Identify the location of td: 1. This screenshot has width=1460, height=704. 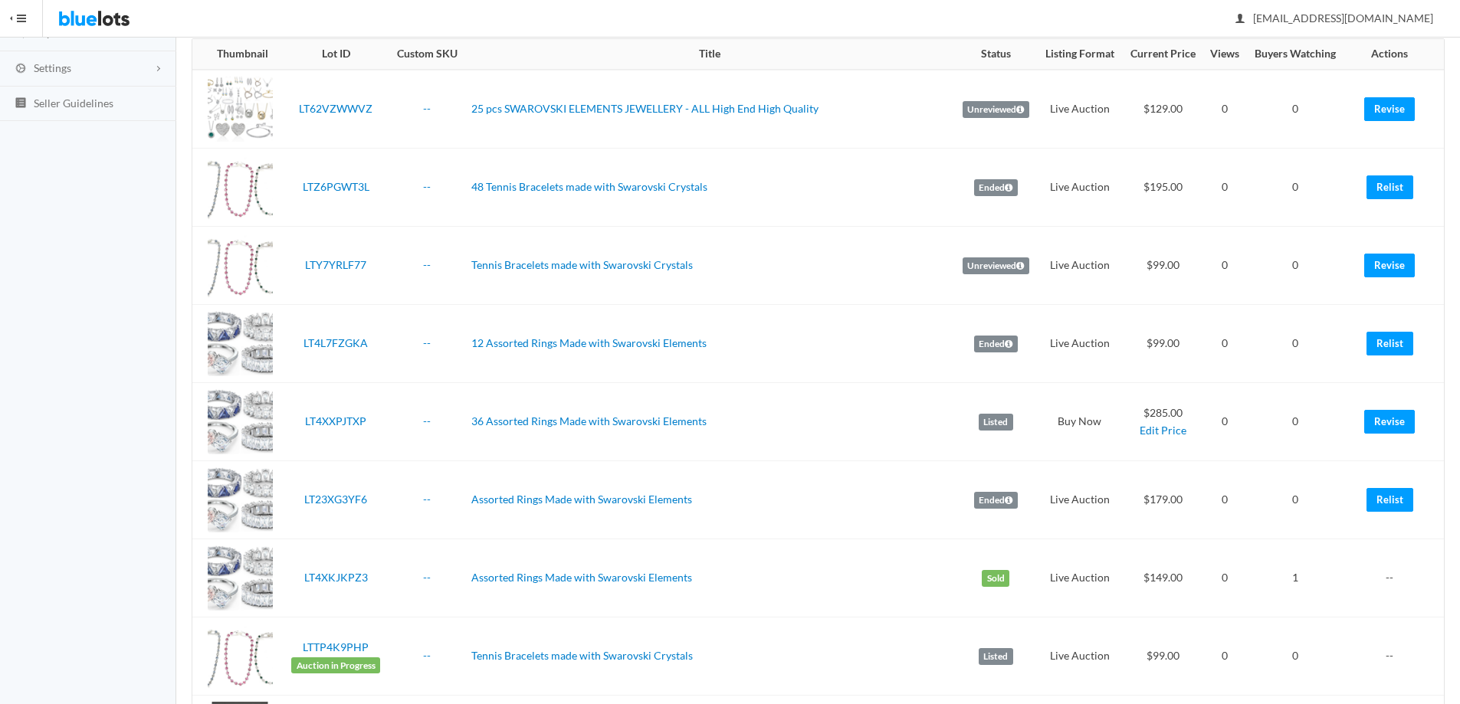
(1295, 579).